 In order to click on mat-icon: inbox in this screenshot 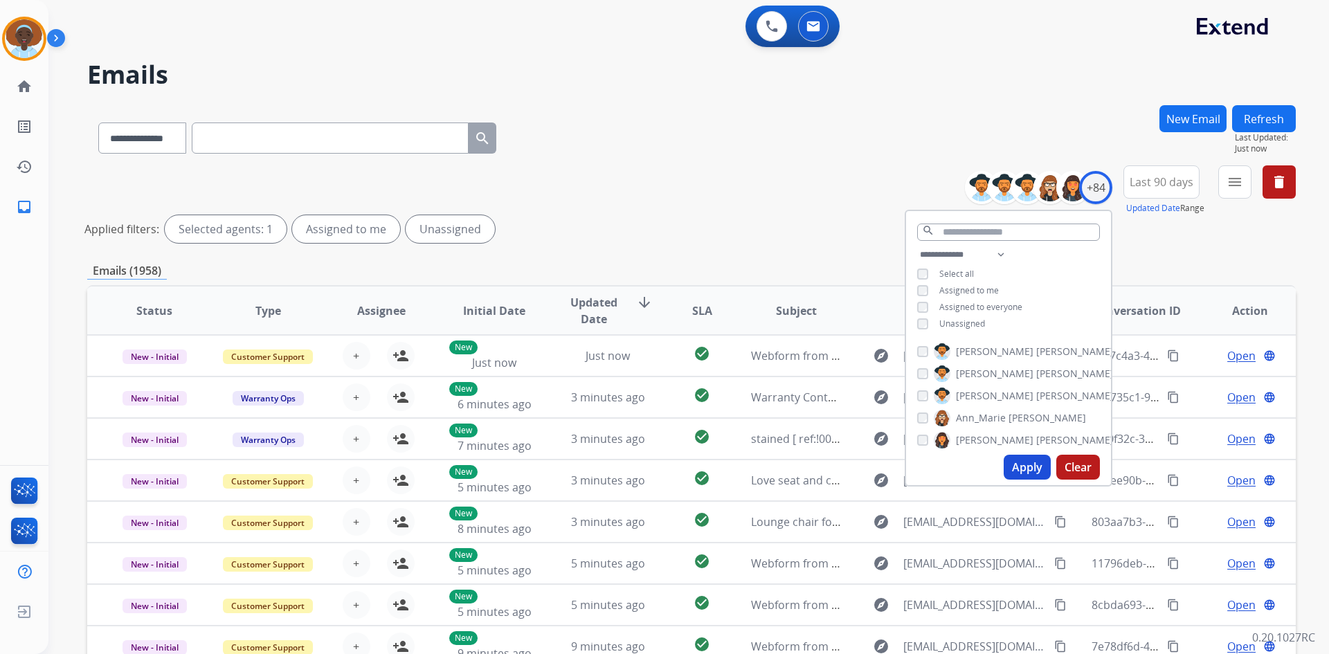, I will do `click(24, 207)`.